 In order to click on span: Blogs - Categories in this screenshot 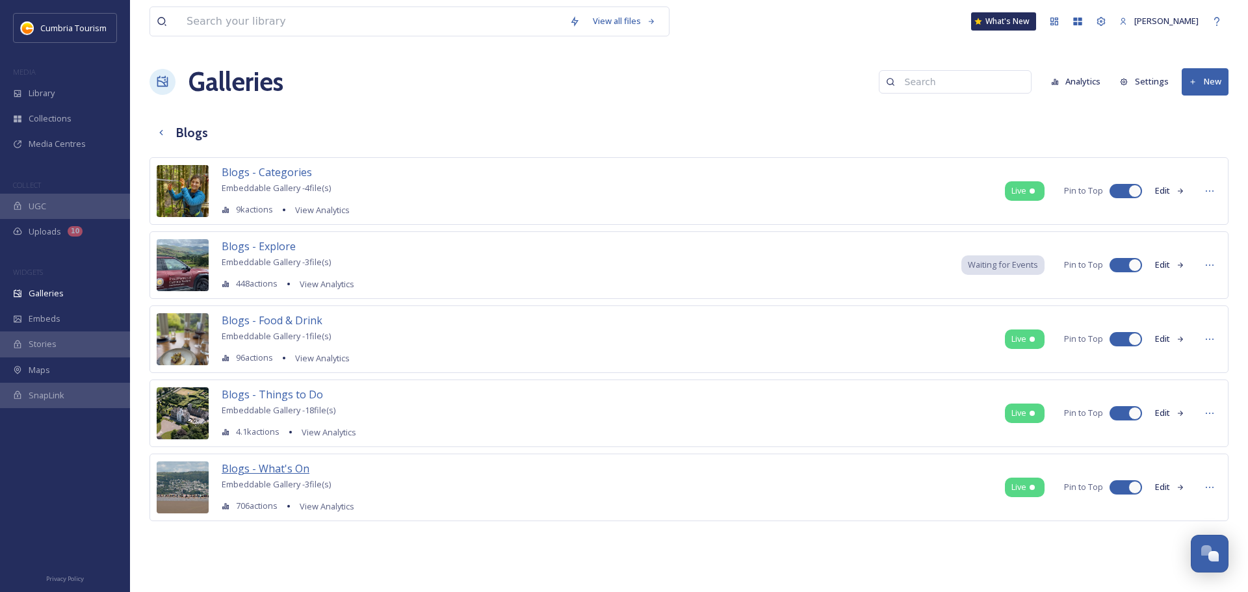, I will do `click(267, 172)`.